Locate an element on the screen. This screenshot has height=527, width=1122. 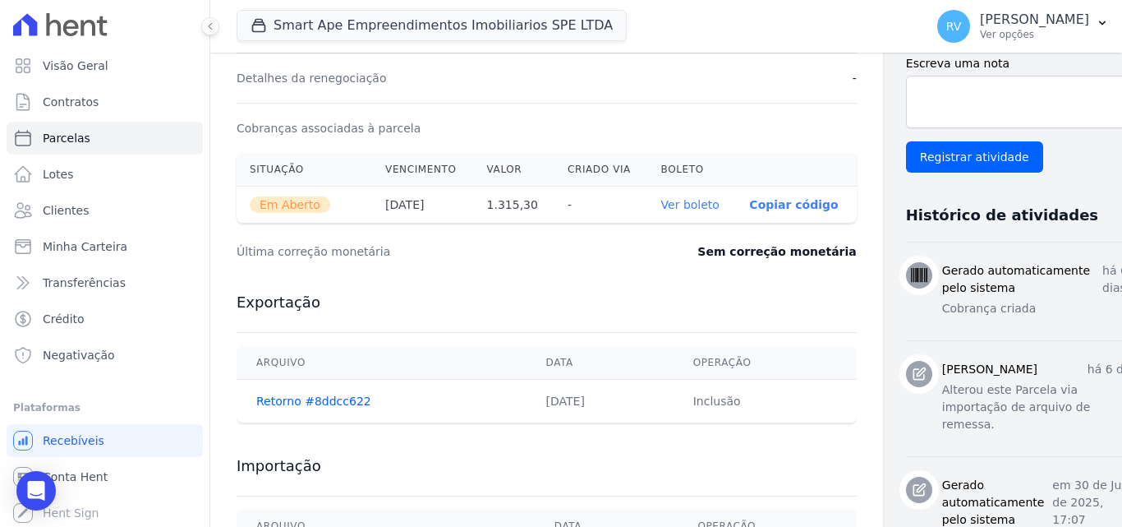
a: Retorno #8ddcc622 is located at coordinates (314, 401).